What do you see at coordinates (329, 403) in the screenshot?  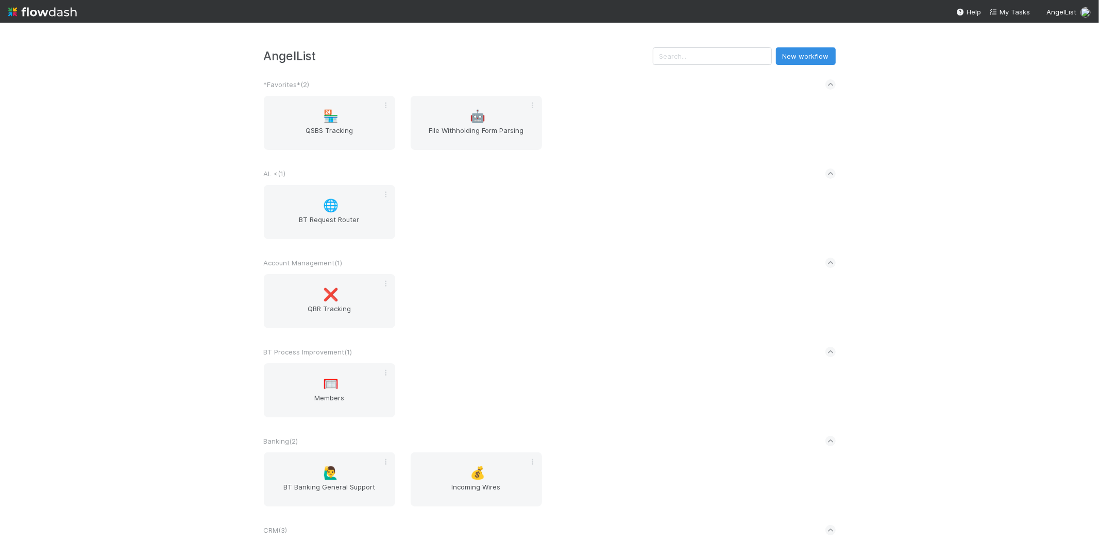 I see `span: Members` at bounding box center [329, 403].